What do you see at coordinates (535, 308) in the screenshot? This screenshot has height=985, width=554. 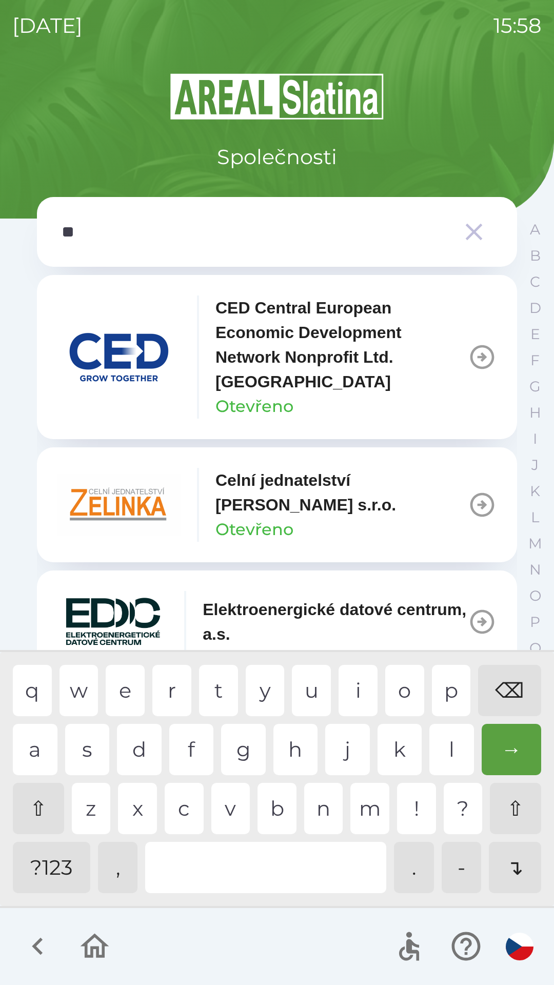 I see `button: D` at bounding box center [535, 308].